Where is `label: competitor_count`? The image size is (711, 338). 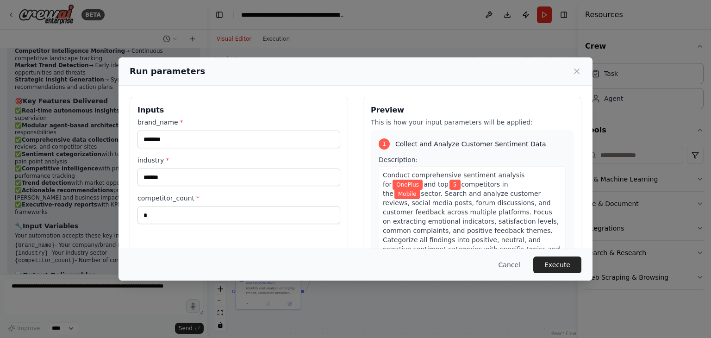
label: competitor_count is located at coordinates (239, 198).